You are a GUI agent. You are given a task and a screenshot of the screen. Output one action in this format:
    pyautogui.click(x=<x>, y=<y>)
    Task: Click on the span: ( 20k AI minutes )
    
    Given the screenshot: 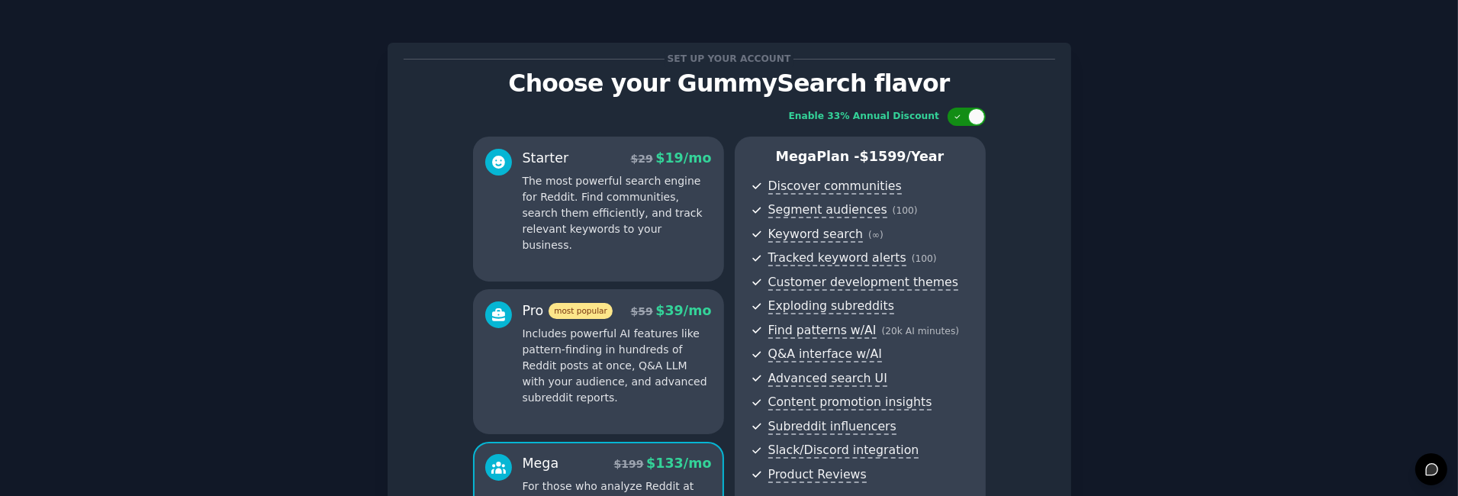 What is the action you would take?
    pyautogui.click(x=921, y=331)
    